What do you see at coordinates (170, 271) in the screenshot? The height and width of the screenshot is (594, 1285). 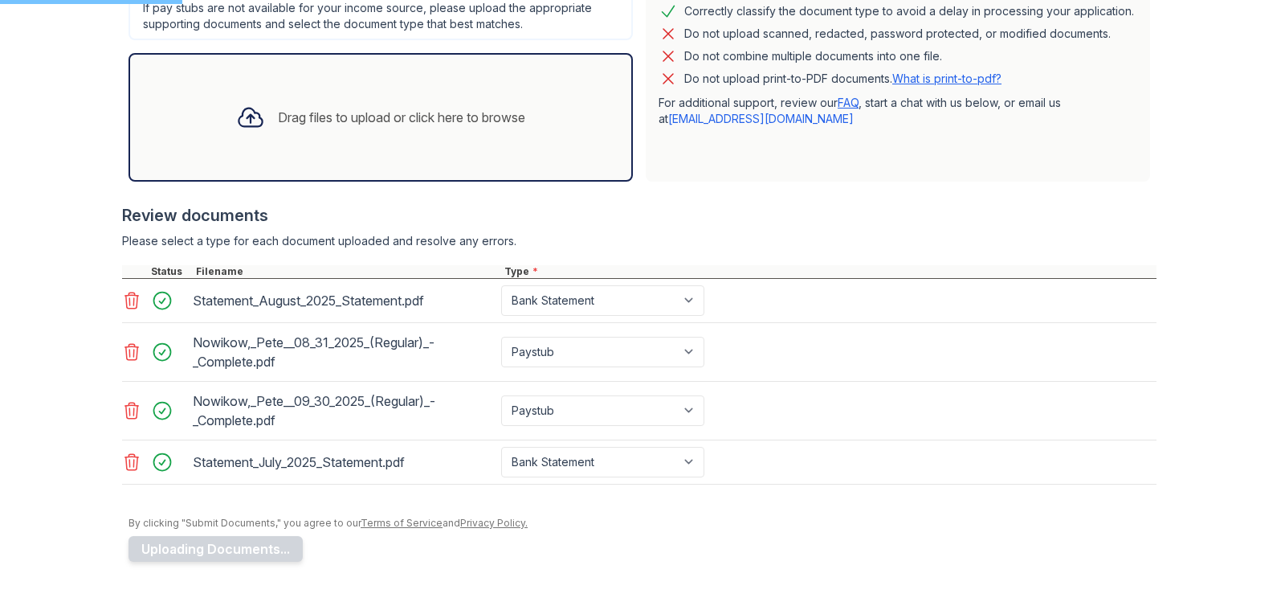 I see `div: Status` at bounding box center [170, 271].